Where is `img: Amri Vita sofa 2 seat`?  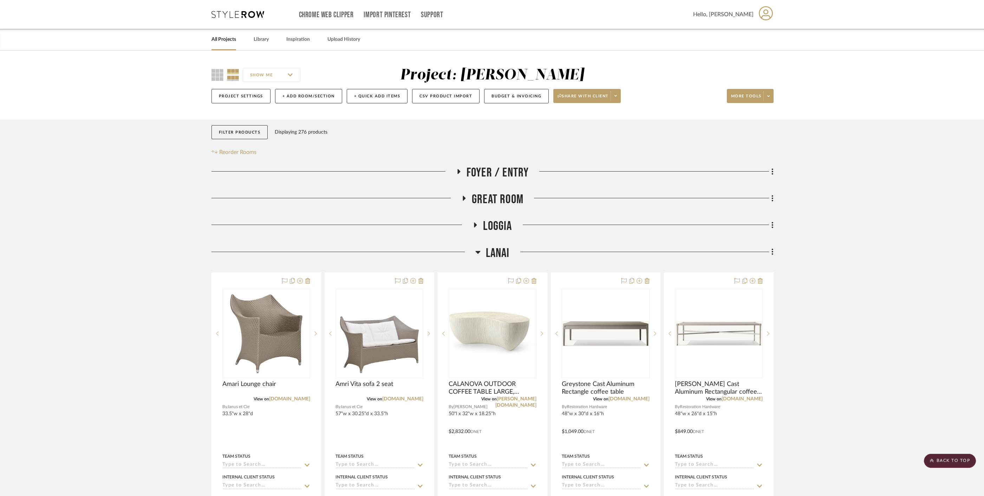
img: Amri Vita sofa 2 seat is located at coordinates (379, 333).